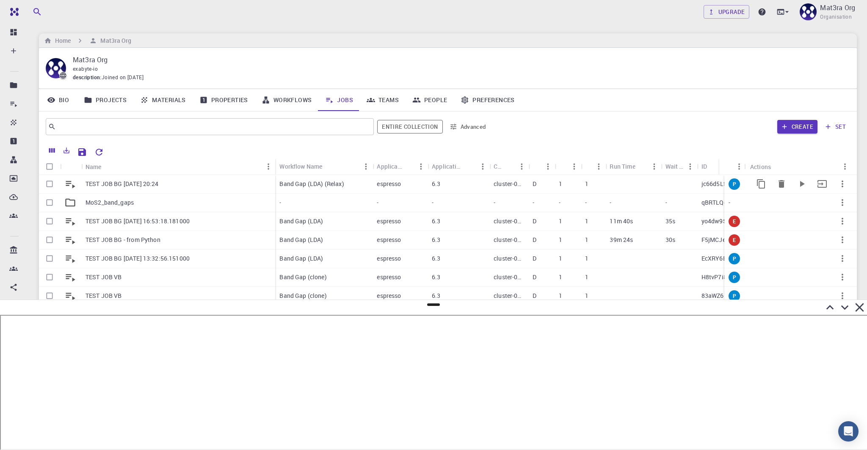  Describe the element at coordinates (798, 127) in the screenshot. I see `button: Create` at that location.